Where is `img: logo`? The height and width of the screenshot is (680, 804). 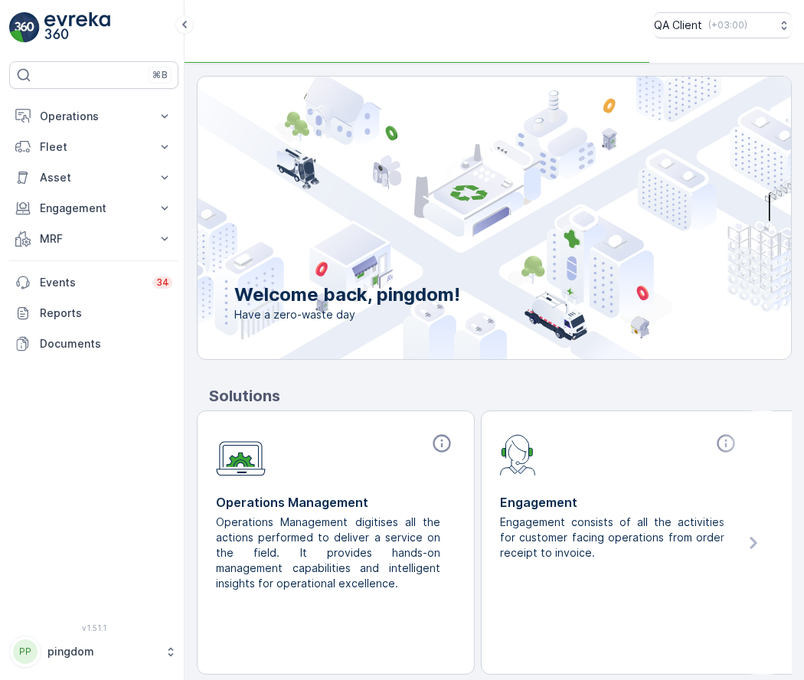
img: logo is located at coordinates (24, 28).